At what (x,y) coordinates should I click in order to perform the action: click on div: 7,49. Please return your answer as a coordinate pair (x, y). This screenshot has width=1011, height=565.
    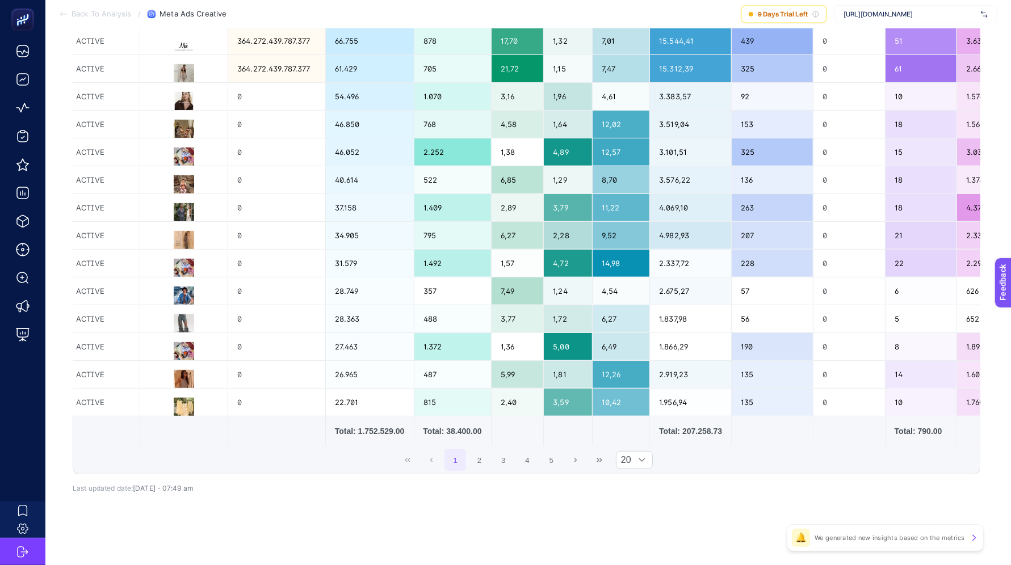
    Looking at the image, I should click on (517, 291).